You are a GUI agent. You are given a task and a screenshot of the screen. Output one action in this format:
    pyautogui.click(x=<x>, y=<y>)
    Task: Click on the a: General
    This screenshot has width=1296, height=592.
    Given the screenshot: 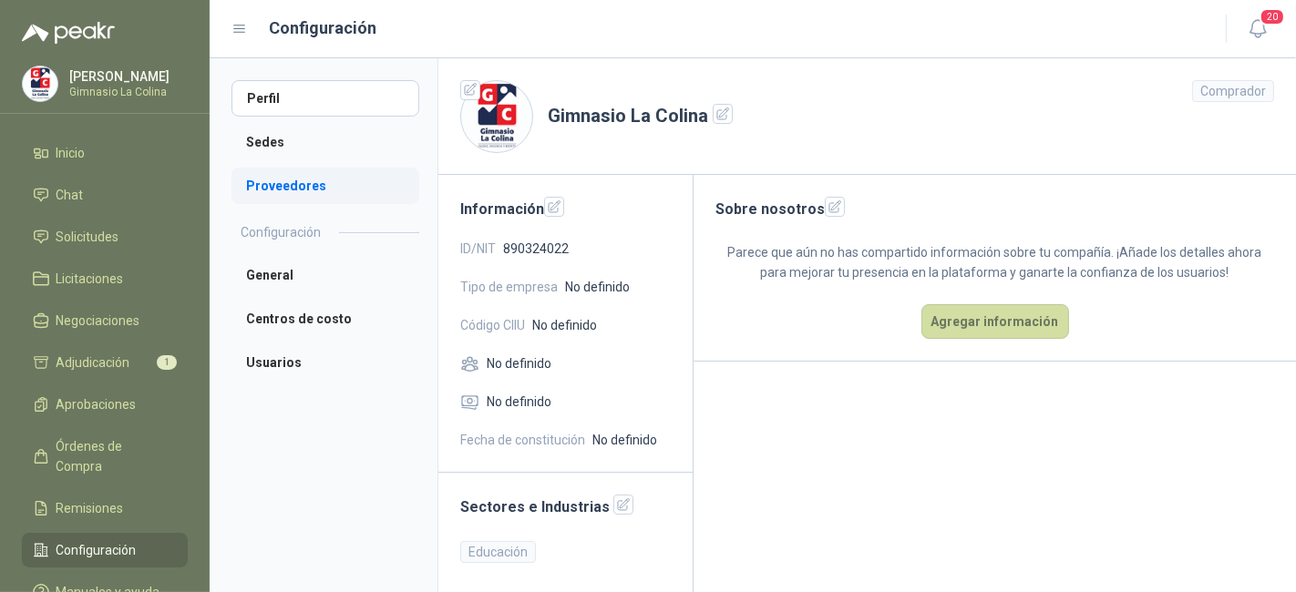 What is the action you would take?
    pyautogui.click(x=325, y=275)
    